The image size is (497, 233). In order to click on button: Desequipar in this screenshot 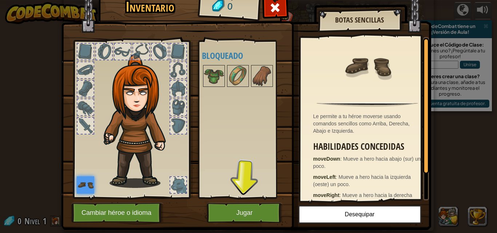, I will do `click(360, 215)`.